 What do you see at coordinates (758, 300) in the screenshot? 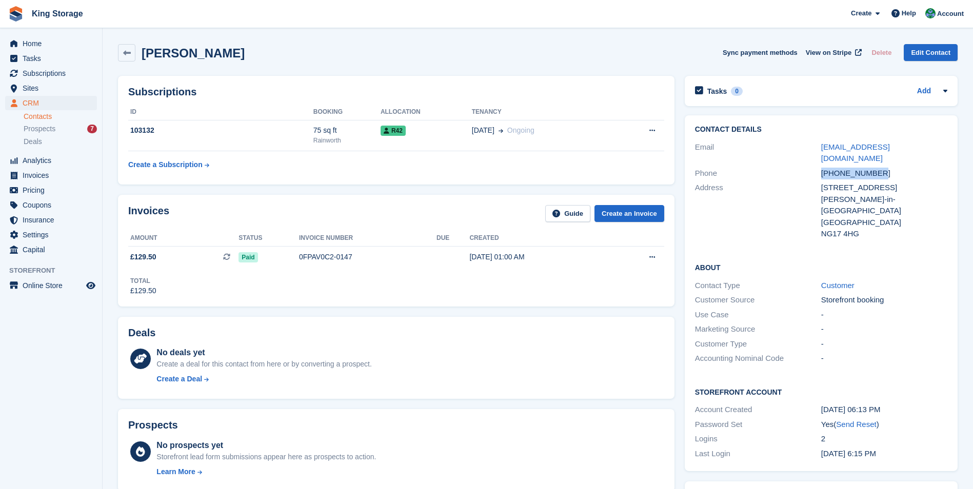
I see `div: Customer Source` at bounding box center [758, 300].